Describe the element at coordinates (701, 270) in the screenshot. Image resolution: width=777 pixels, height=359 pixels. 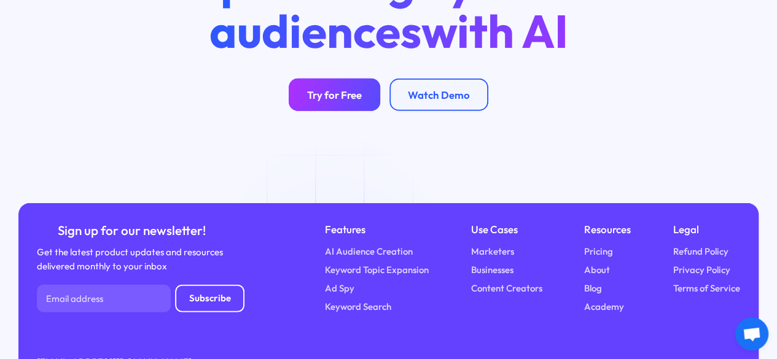
I see `a: Privacy Policy` at that location.